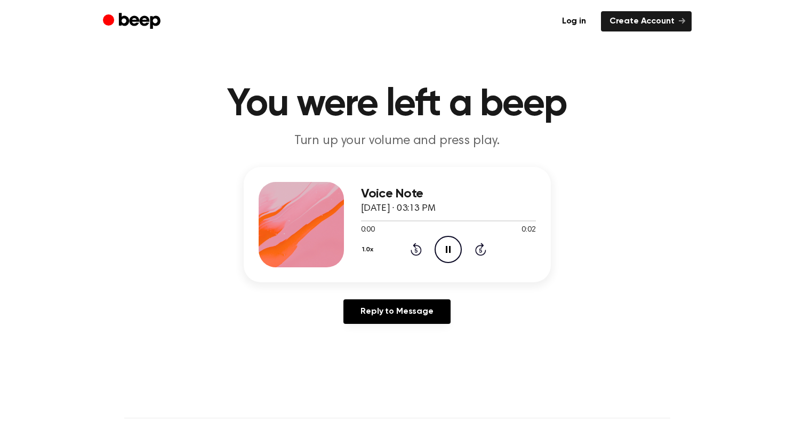  Describe the element at coordinates (133, 21) in the screenshot. I see `a: Beep` at that location.